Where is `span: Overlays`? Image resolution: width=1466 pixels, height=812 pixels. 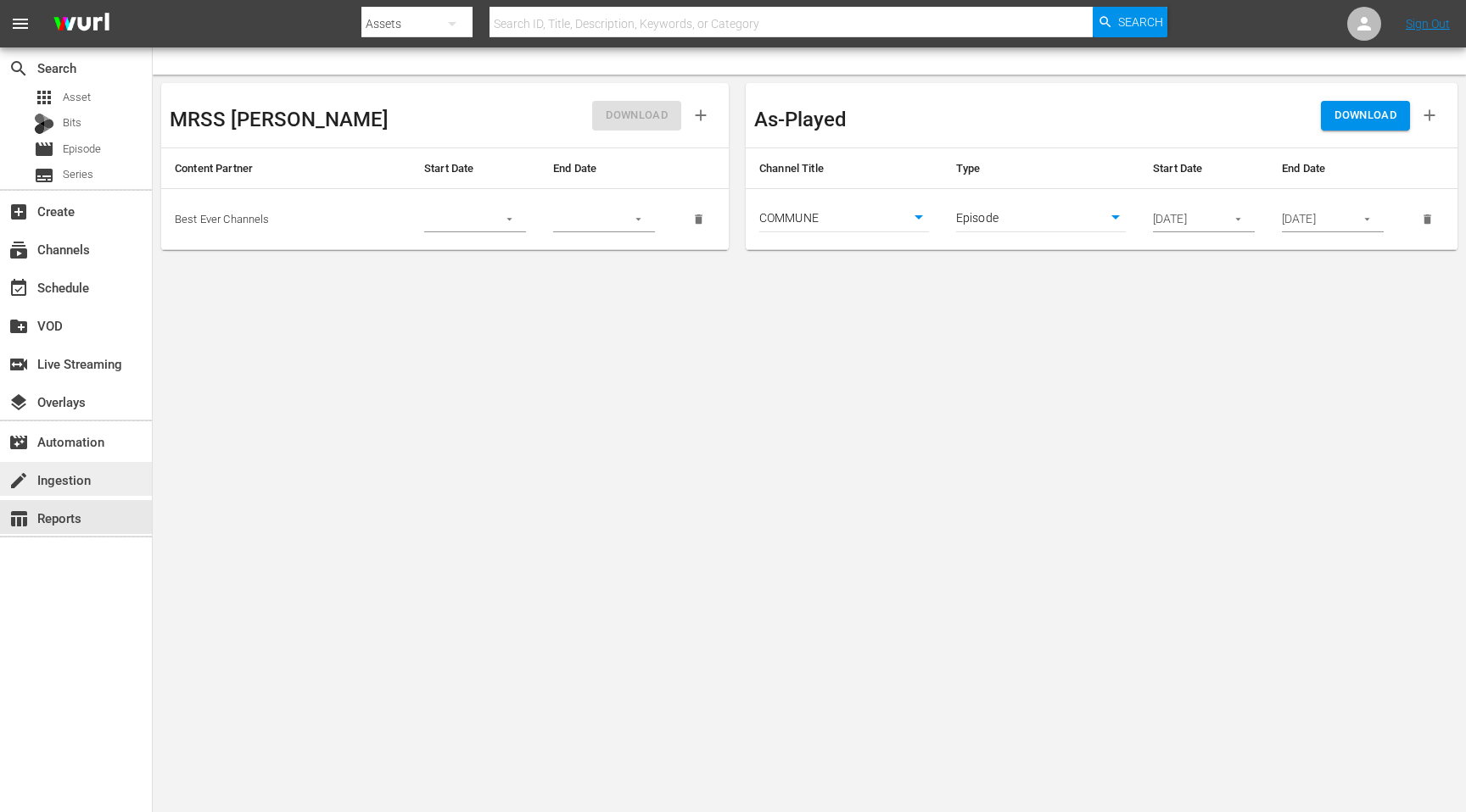 span: Overlays is located at coordinates (19, 403).